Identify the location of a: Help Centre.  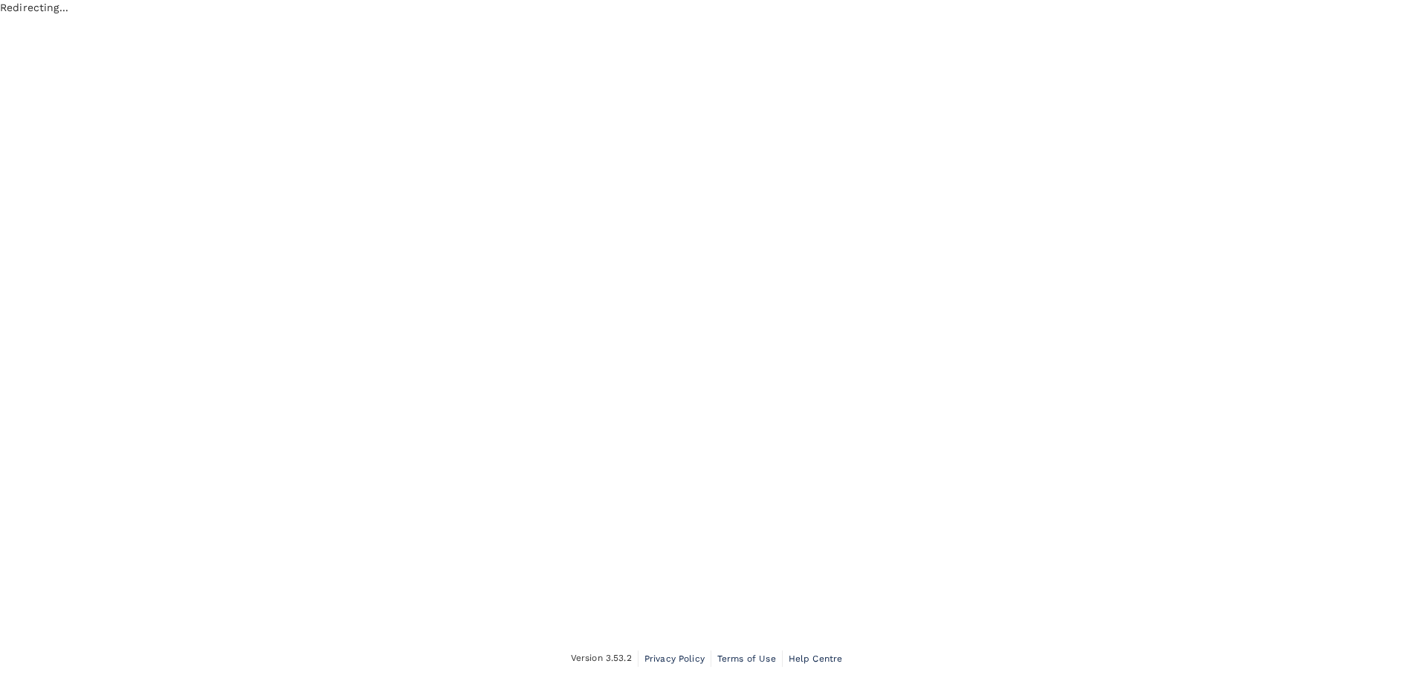
(815, 659).